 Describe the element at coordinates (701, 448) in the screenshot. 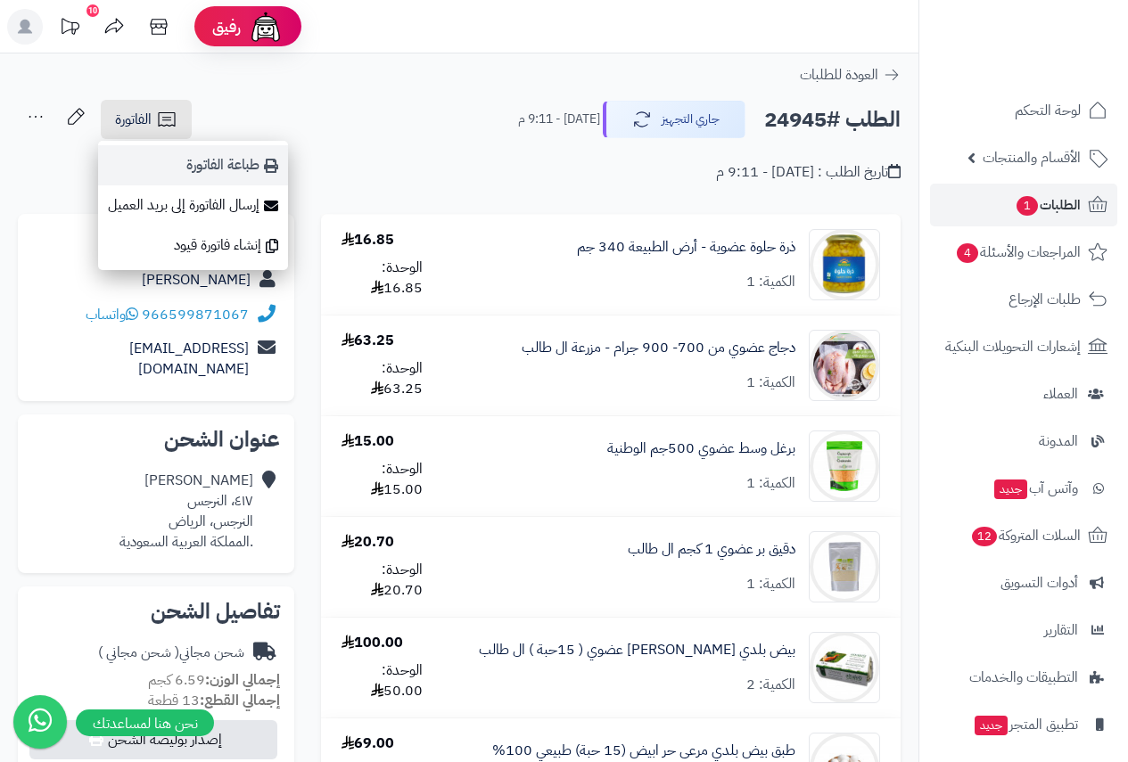

I see `a: برغل وسط عضوي 500جم الوطنية` at that location.